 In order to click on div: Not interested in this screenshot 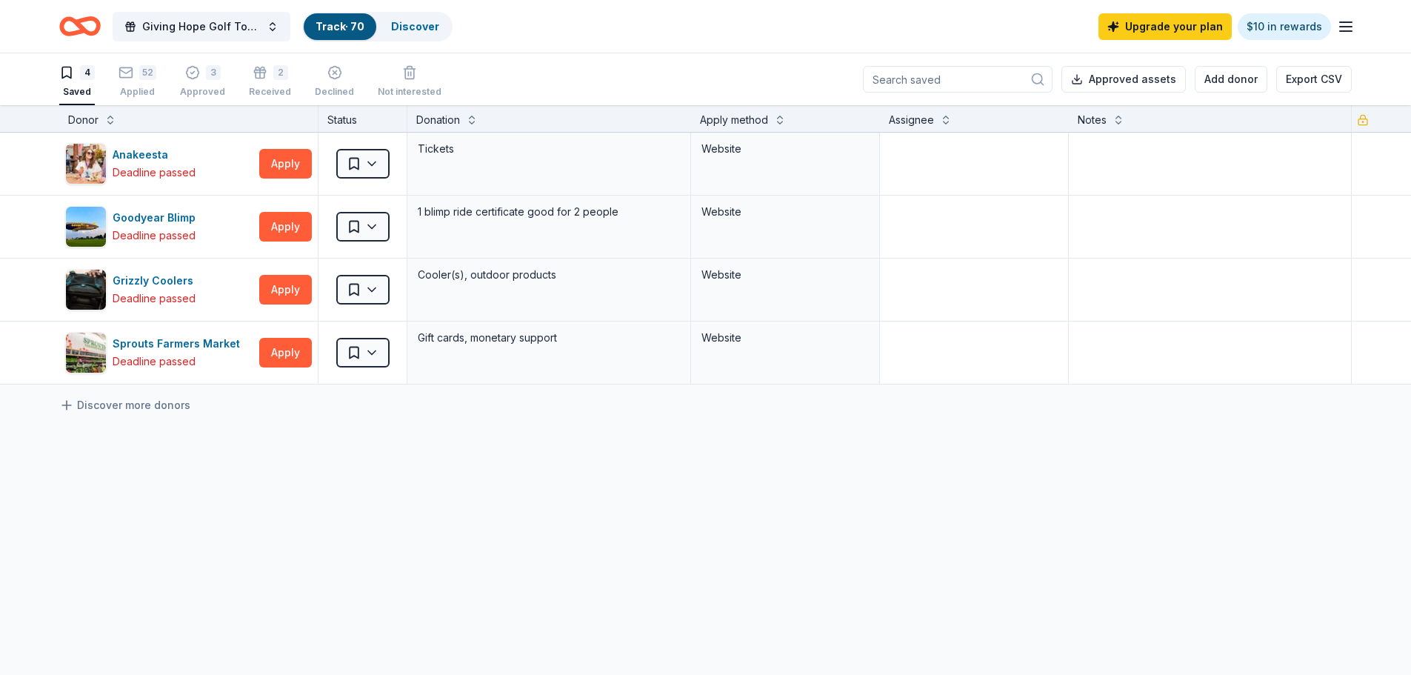, I will do `click(410, 92)`.